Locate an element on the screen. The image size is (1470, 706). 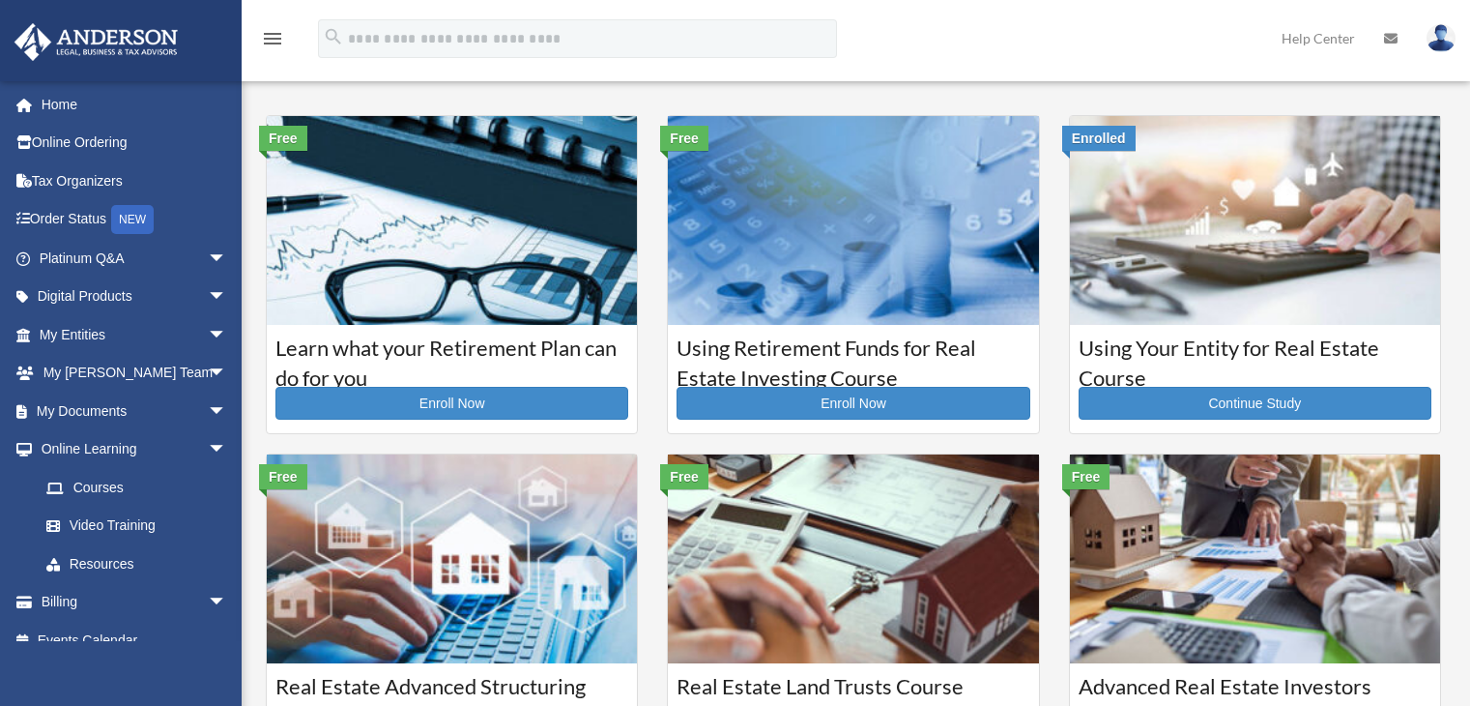
a: Billingarrow_drop_down is located at coordinates (134, 602).